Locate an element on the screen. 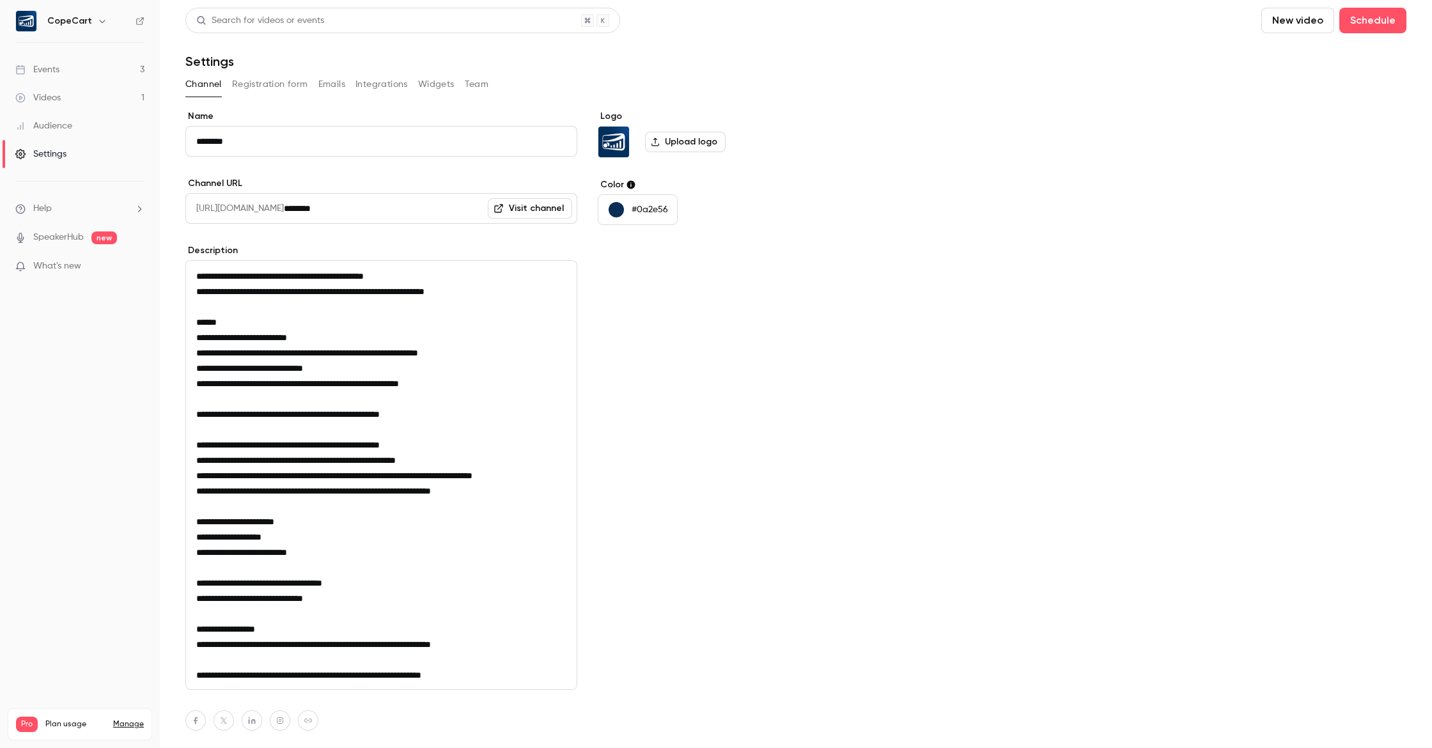 This screenshot has width=1432, height=748. div: Videos is located at coordinates (38, 98).